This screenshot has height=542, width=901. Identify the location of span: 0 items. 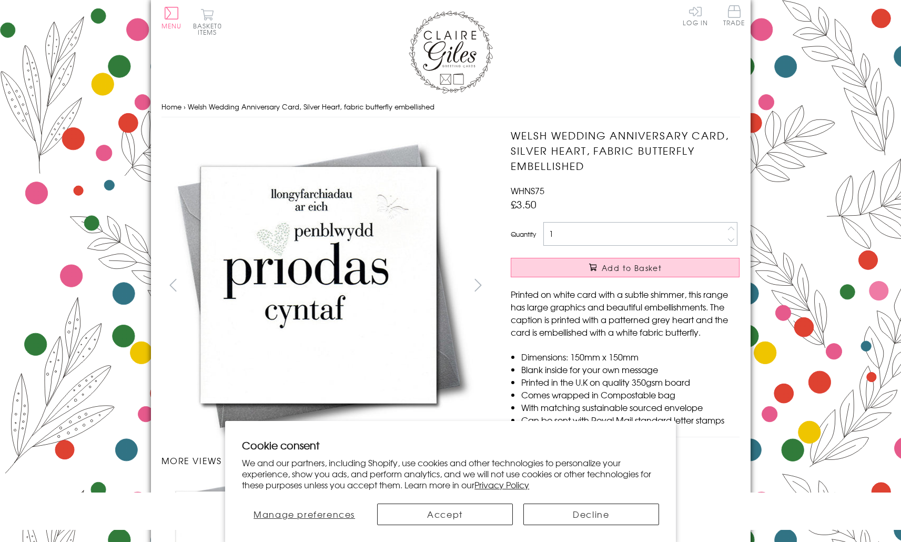
(210, 29).